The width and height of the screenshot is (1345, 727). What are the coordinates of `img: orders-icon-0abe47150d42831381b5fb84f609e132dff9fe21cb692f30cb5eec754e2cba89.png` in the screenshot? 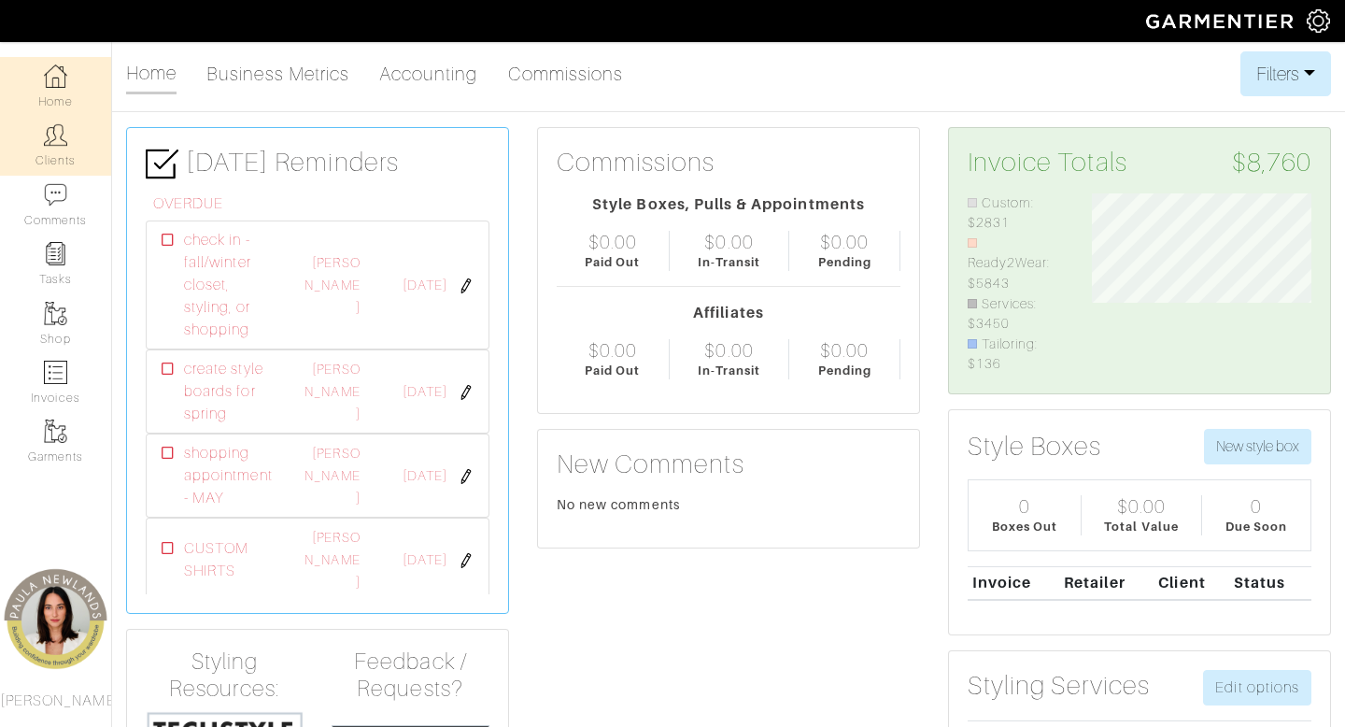 It's located at (55, 372).